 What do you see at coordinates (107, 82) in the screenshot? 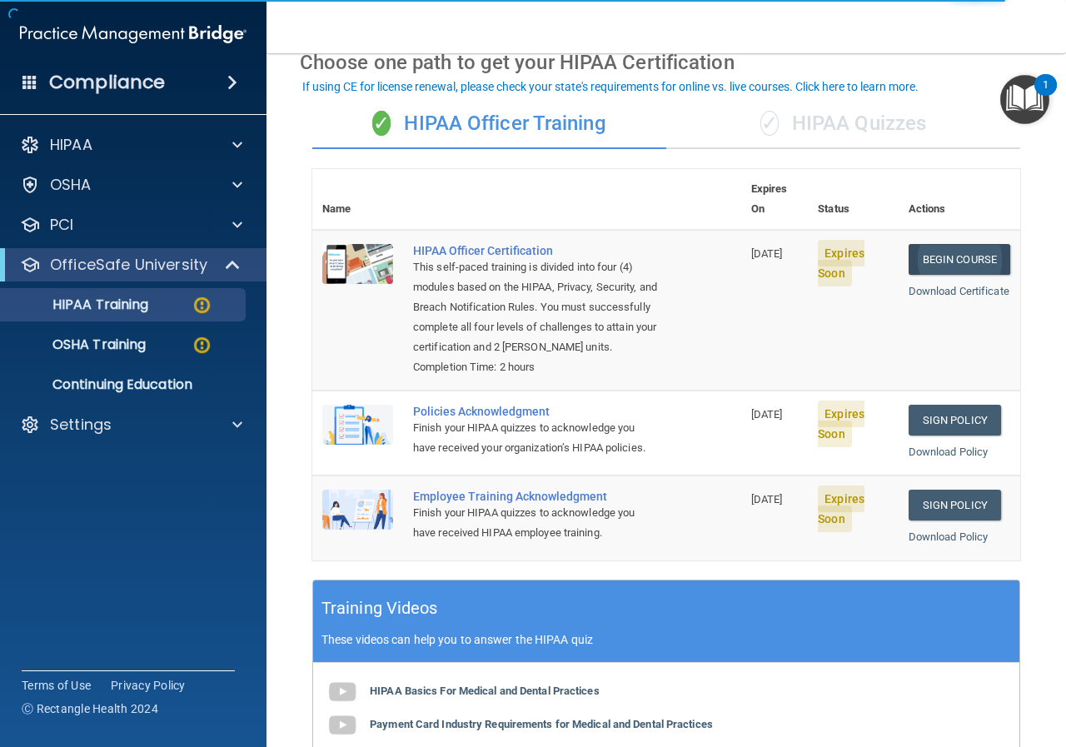
I see `h4: Compliance` at bounding box center [107, 82].